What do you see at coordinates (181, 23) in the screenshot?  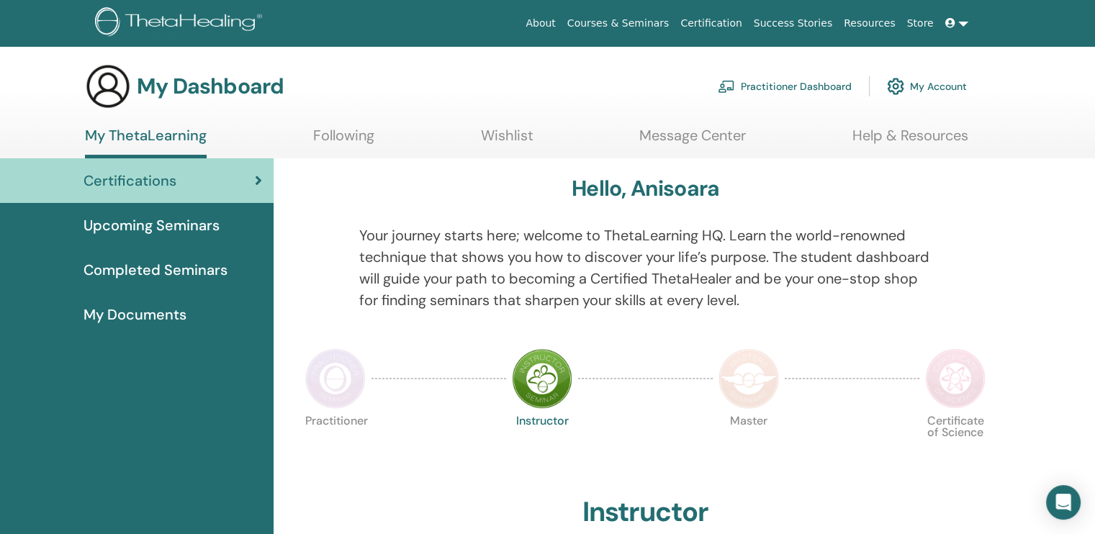 I see `img: logo.png` at bounding box center [181, 23].